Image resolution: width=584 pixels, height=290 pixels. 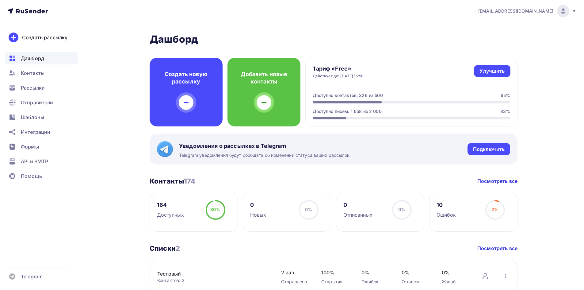 What do you see at coordinates (33, 88) in the screenshot?
I see `span: Рассылки` at bounding box center [33, 88].